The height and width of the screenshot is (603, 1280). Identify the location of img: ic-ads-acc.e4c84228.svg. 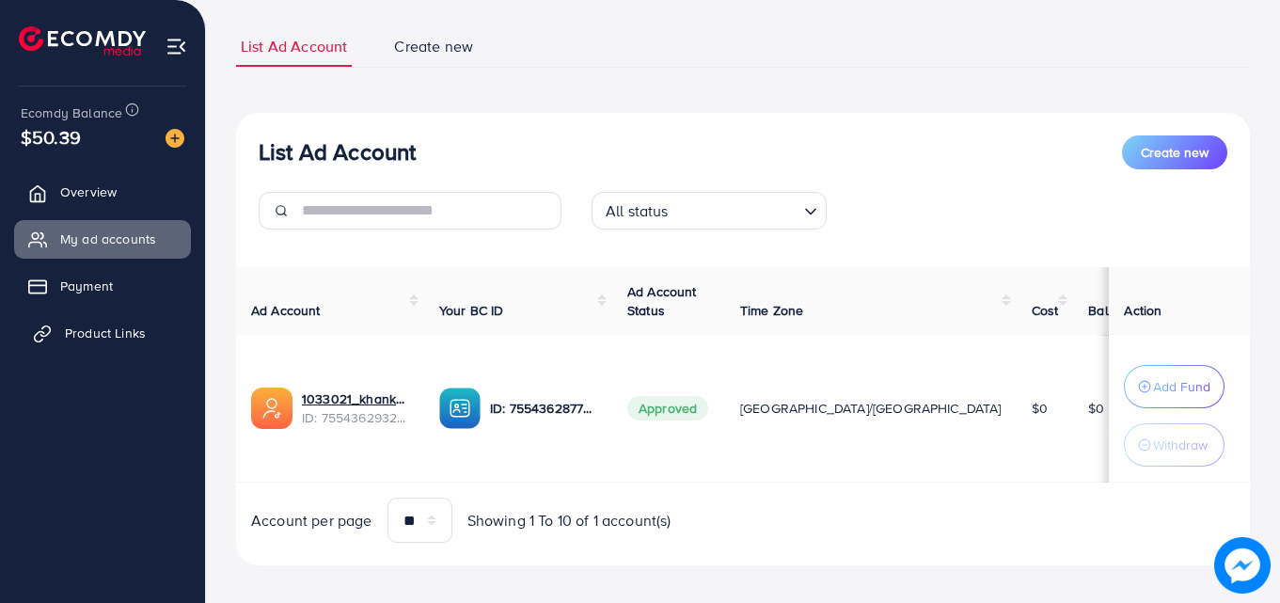
(272, 408).